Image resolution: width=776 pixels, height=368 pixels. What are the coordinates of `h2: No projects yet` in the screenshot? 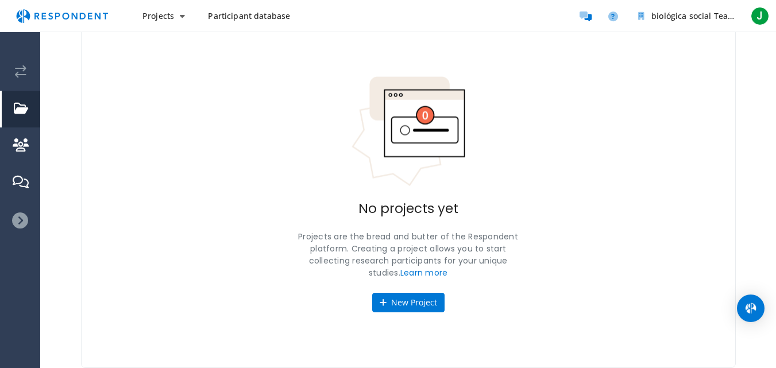 It's located at (409, 209).